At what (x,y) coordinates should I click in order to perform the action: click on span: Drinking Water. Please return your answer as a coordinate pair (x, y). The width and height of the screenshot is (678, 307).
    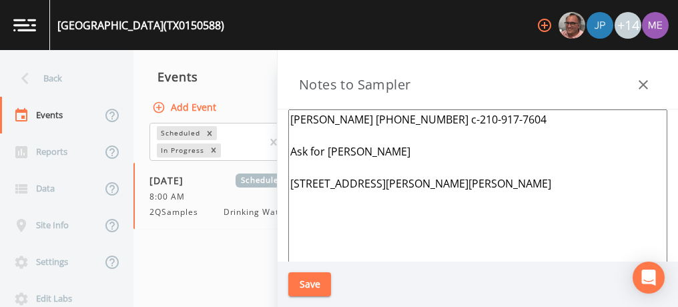
    Looking at the image, I should click on (256, 212).